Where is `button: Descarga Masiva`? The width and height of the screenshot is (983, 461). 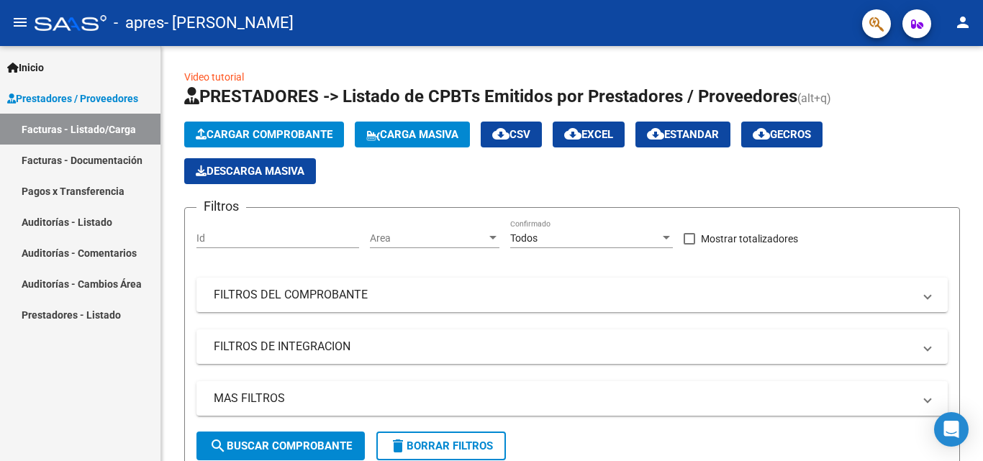
button: Descarga Masiva is located at coordinates (250, 171).